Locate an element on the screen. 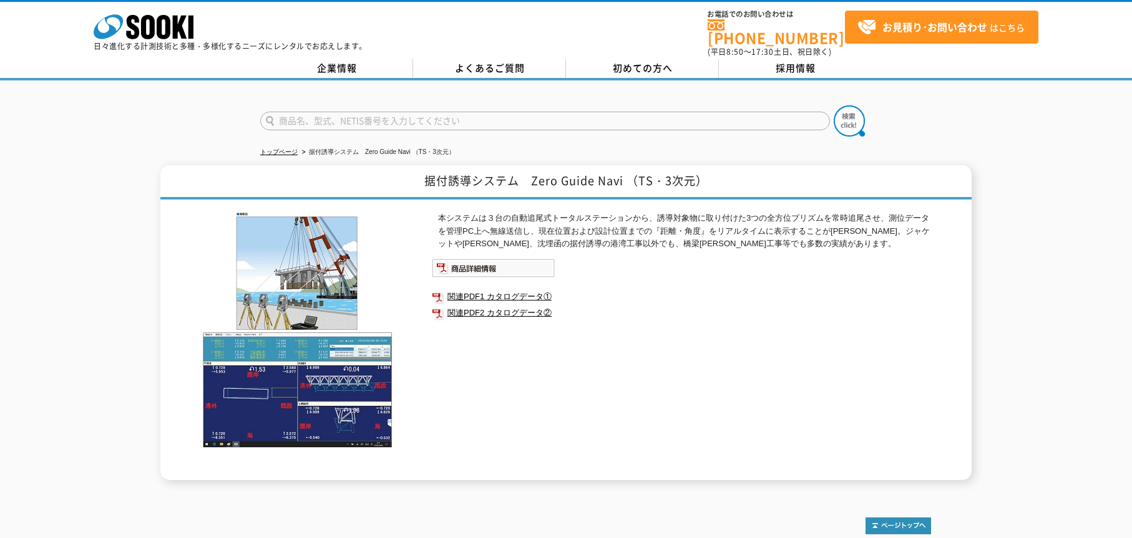  img: 商品詳細情報システム is located at coordinates (493, 268).